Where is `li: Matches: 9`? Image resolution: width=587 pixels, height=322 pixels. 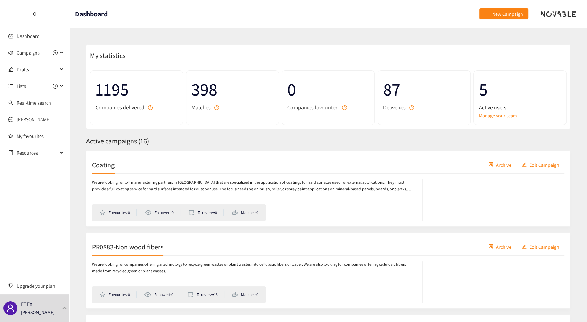
li: Matches: 9 is located at coordinates (245, 212).